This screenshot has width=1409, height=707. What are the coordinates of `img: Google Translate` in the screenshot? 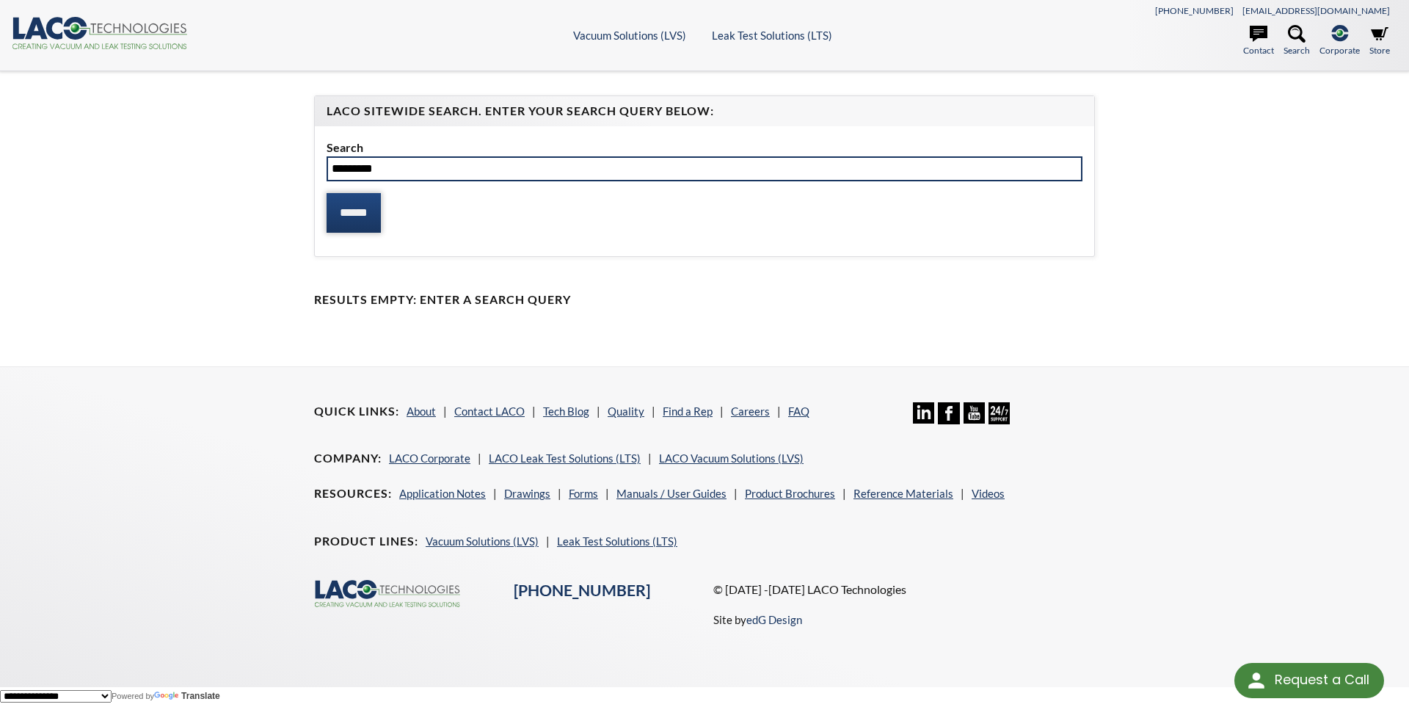 It's located at (167, 696).